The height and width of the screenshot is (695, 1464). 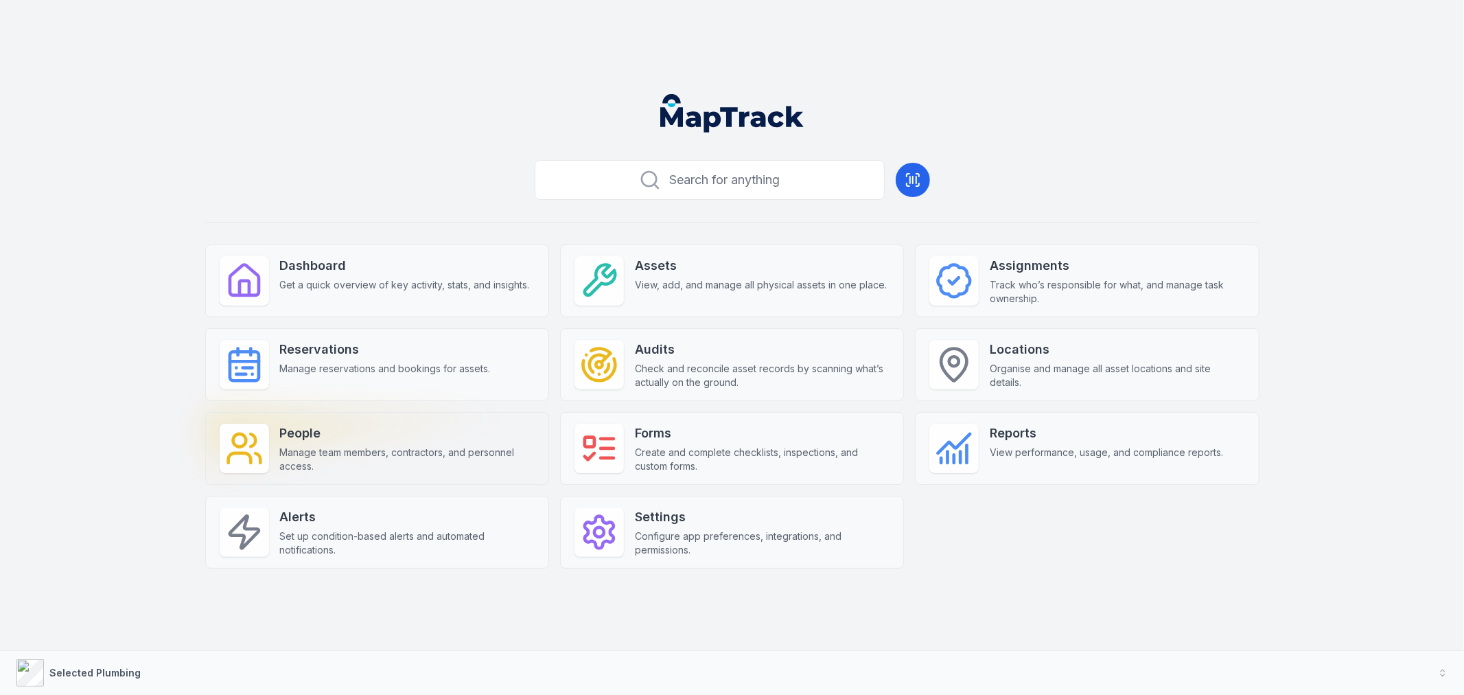 What do you see at coordinates (1087, 365) in the screenshot?
I see `a: LocationsOrganise and manage all asset locations and site details.` at bounding box center [1087, 365].